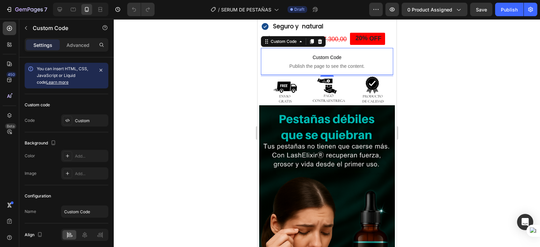 Image resolution: width=540 pixels, height=247 pixels. I want to click on div: Undo/Redo, so click(141, 9).